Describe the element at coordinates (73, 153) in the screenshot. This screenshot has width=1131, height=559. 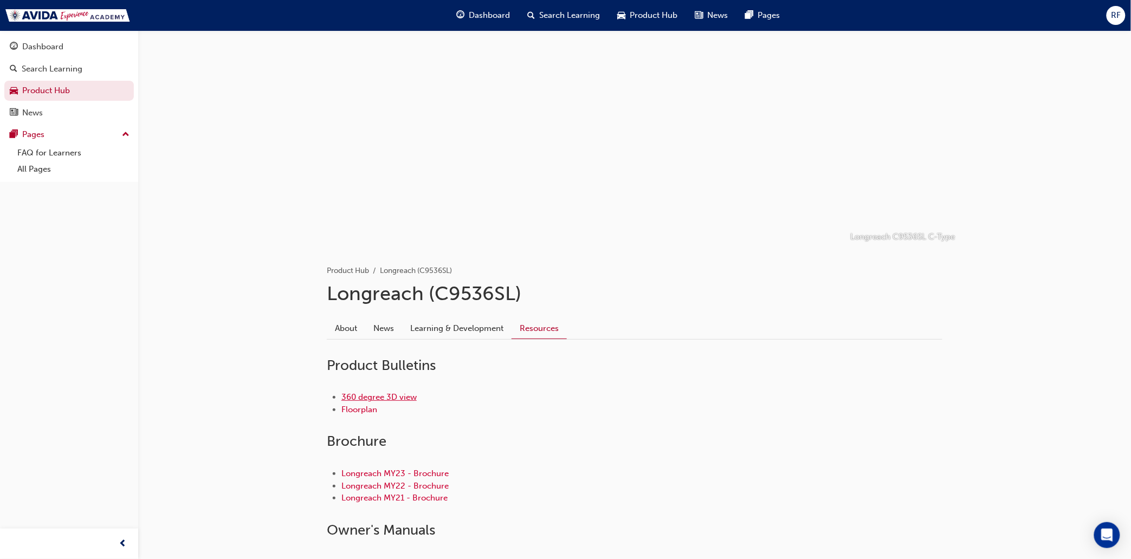
I see `a: FAQ for Learners` at that location.